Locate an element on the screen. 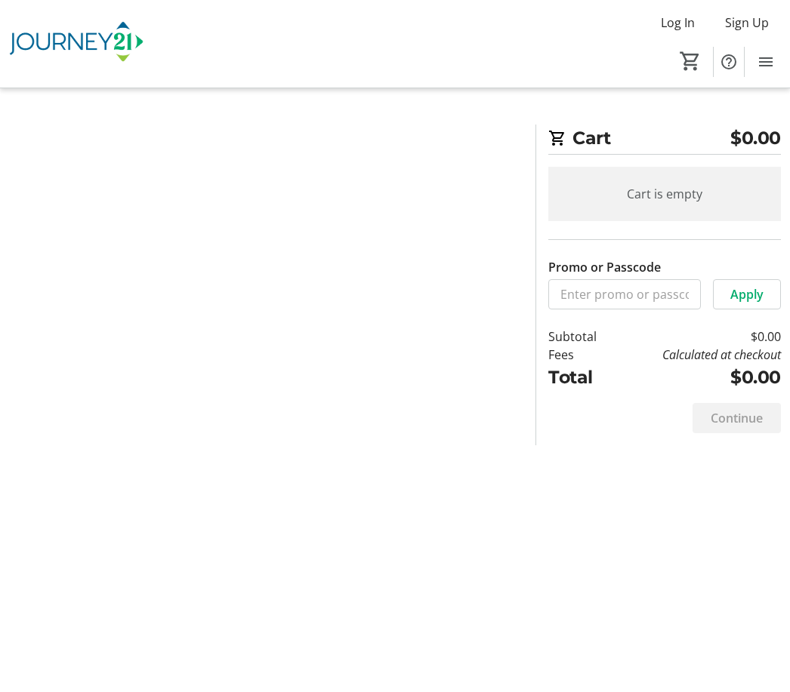 The image size is (790, 692). button: Sign Up is located at coordinates (747, 23).